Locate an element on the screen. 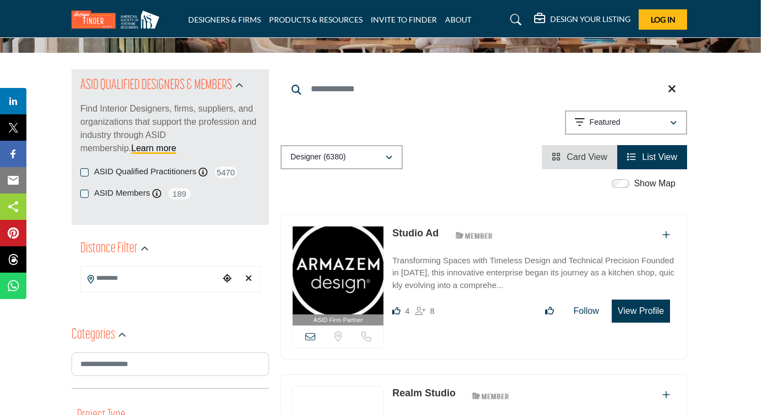 This screenshot has width=763, height=415. input: Search Category is located at coordinates (170, 364).